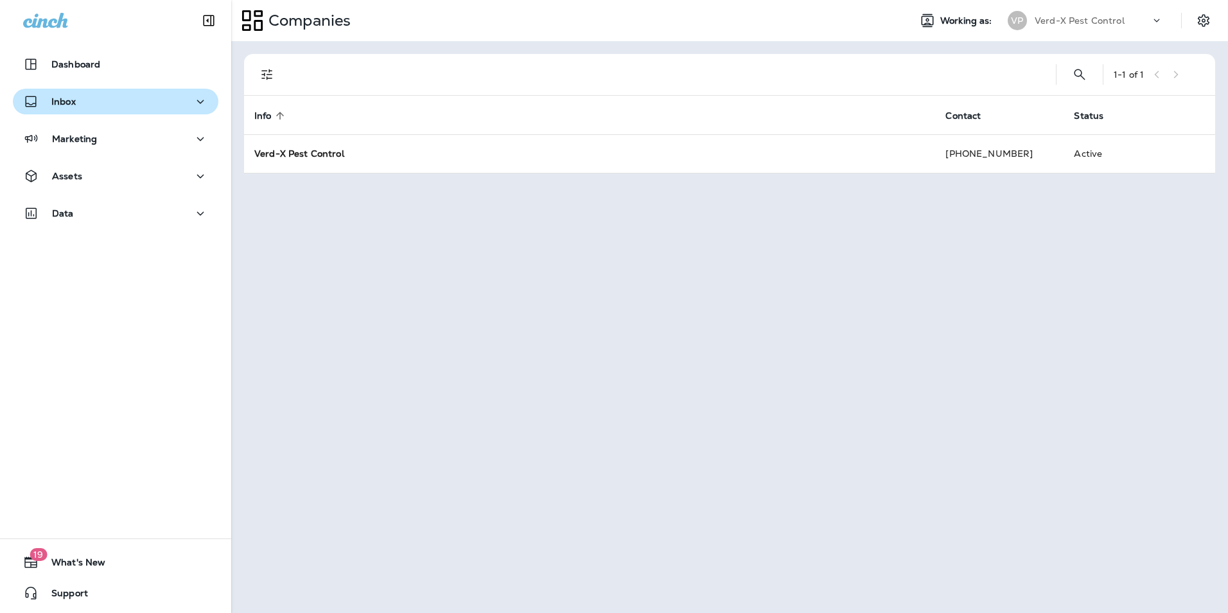 Image resolution: width=1228 pixels, height=613 pixels. What do you see at coordinates (1104, 153) in the screenshot?
I see `td: Active` at bounding box center [1104, 153].